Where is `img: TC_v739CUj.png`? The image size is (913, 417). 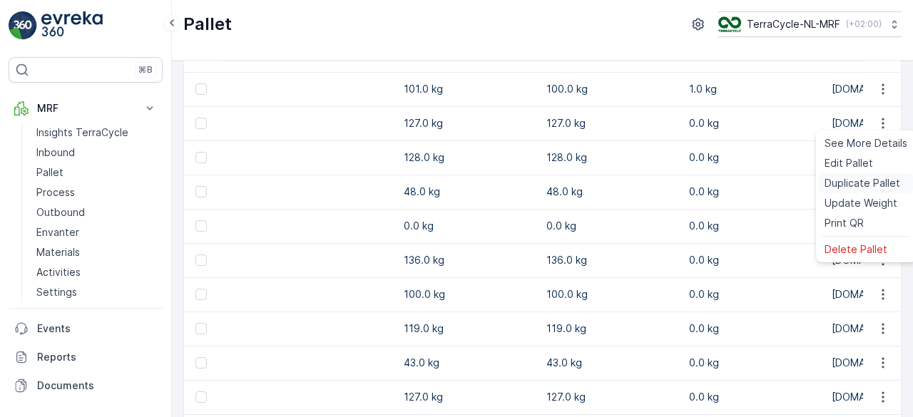 img: TC_v739CUj.png is located at coordinates (729, 24).